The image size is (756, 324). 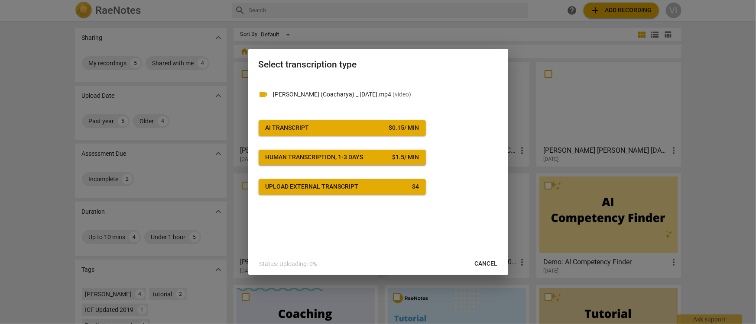 I want to click on button: Upload external transcript$4, so click(x=342, y=187).